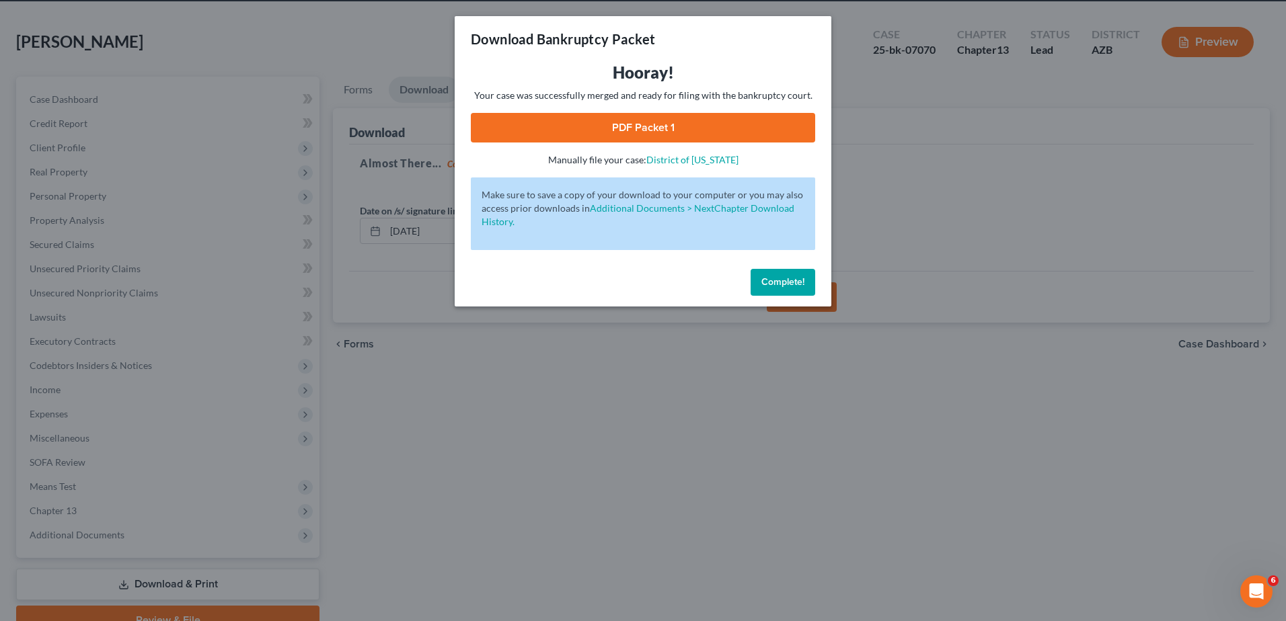 This screenshot has height=621, width=1286. I want to click on p: Your case was successfully merged and ready for filing with the bankruptcy court., so click(643, 96).